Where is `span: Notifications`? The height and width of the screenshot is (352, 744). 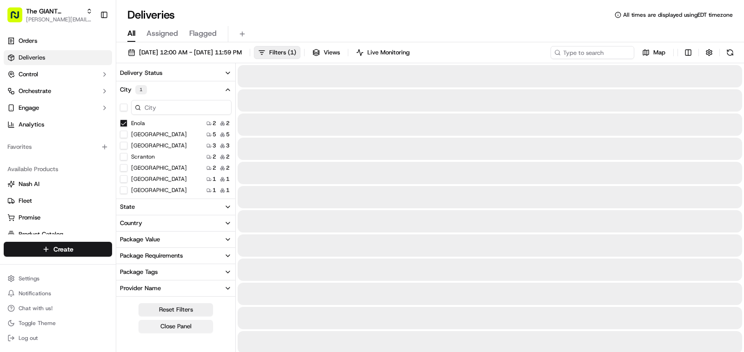 span: Notifications is located at coordinates (35, 293).